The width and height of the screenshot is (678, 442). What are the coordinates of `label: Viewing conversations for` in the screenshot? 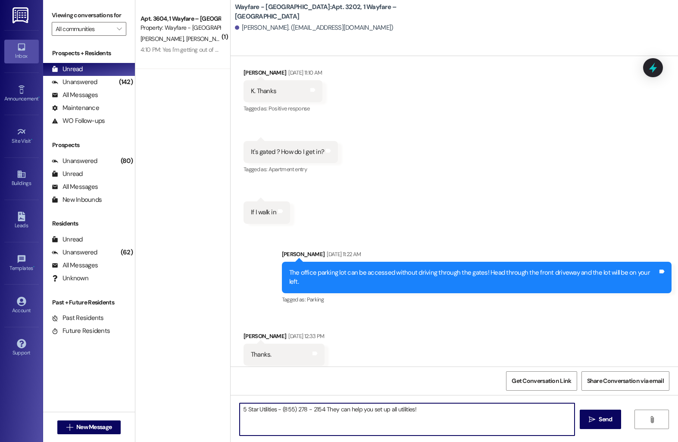 It's located at (89, 15).